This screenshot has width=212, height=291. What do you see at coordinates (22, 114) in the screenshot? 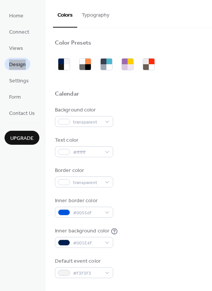
I see `span: Contact Us` at bounding box center [22, 114].